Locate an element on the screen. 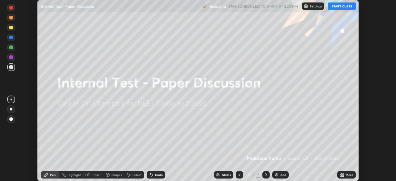 This screenshot has height=181, width=396. div: Shapes is located at coordinates (116, 175).